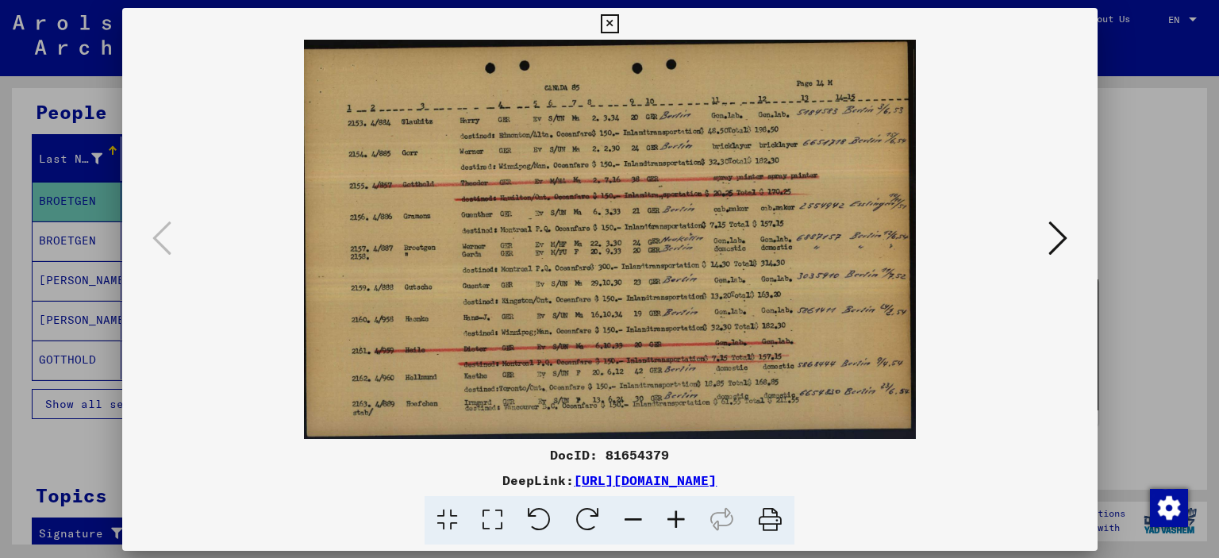 The image size is (1219, 558). What do you see at coordinates (610, 239) in the screenshot?
I see `img: 001.jpg` at bounding box center [610, 239].